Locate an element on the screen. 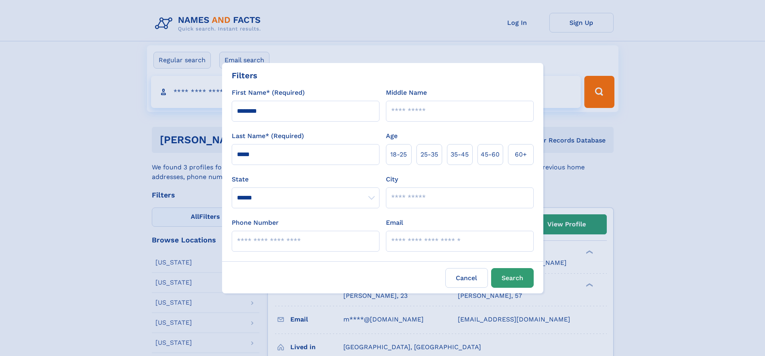 The width and height of the screenshot is (765, 356). label: First Name* (Required) is located at coordinates (268, 93).